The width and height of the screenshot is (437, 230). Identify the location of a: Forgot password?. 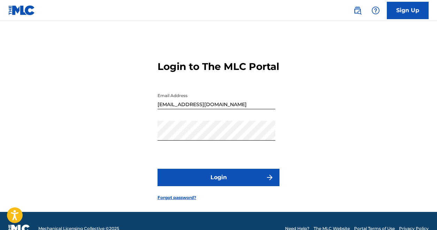
(177, 198).